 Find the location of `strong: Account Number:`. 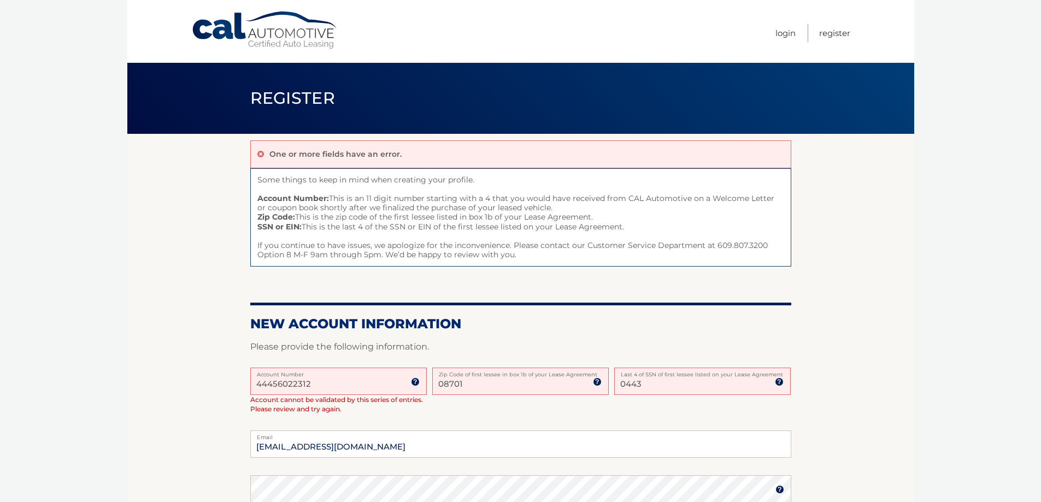

strong: Account Number: is located at coordinates (293, 198).